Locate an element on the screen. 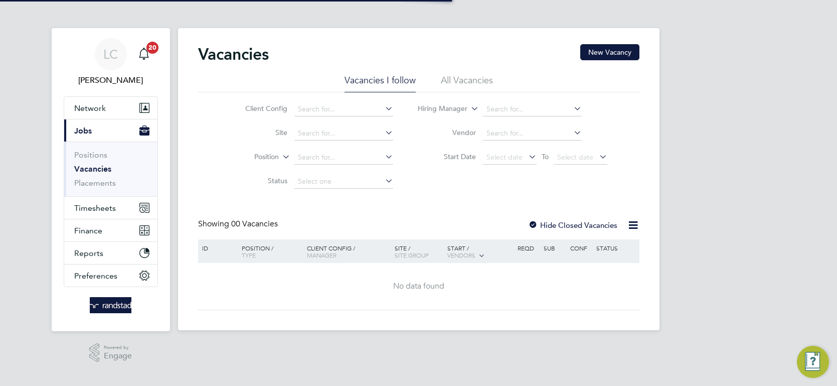 The height and width of the screenshot is (386, 837). div: No data found is located at coordinates (419, 286).